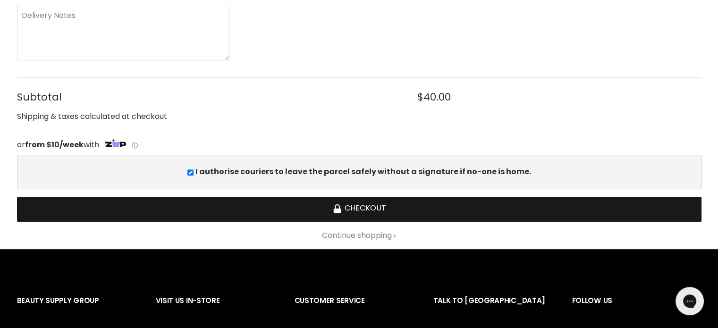  What do you see at coordinates (355, 308) in the screenshot?
I see `h2: Customer Service` at bounding box center [355, 308].